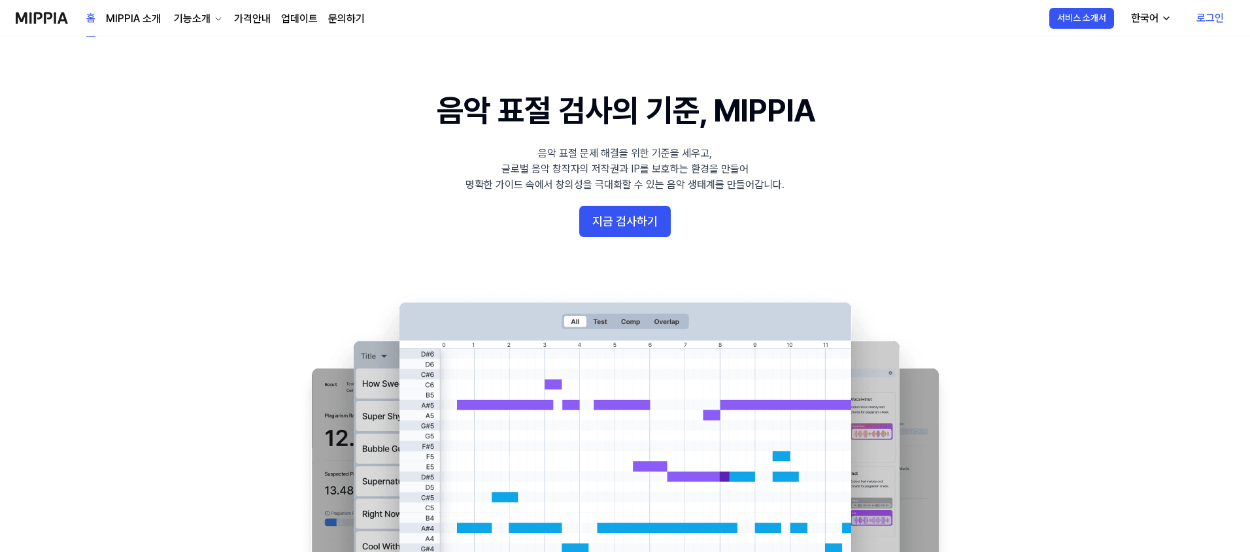 Image resolution: width=1250 pixels, height=552 pixels. Describe the element at coordinates (299, 19) in the screenshot. I see `a: 업데이트` at that location.